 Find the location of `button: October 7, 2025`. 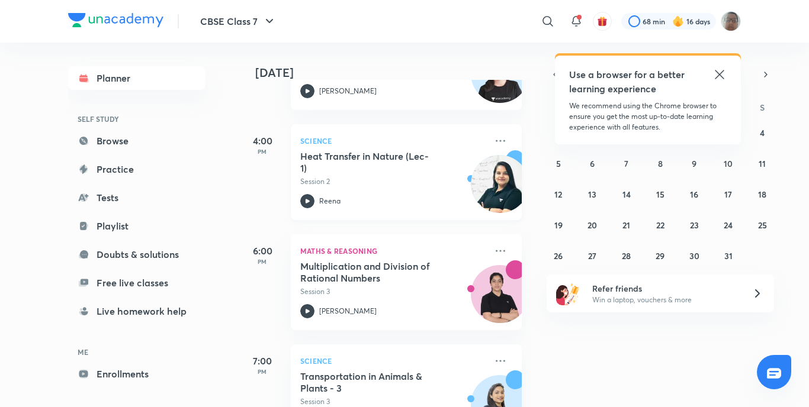

button: October 7, 2025 is located at coordinates (627, 163).